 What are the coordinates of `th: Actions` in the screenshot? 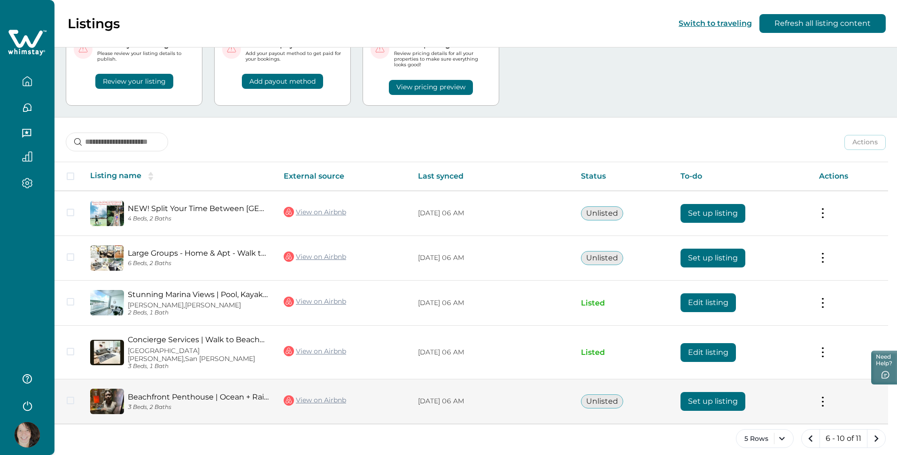 It's located at (850, 176).